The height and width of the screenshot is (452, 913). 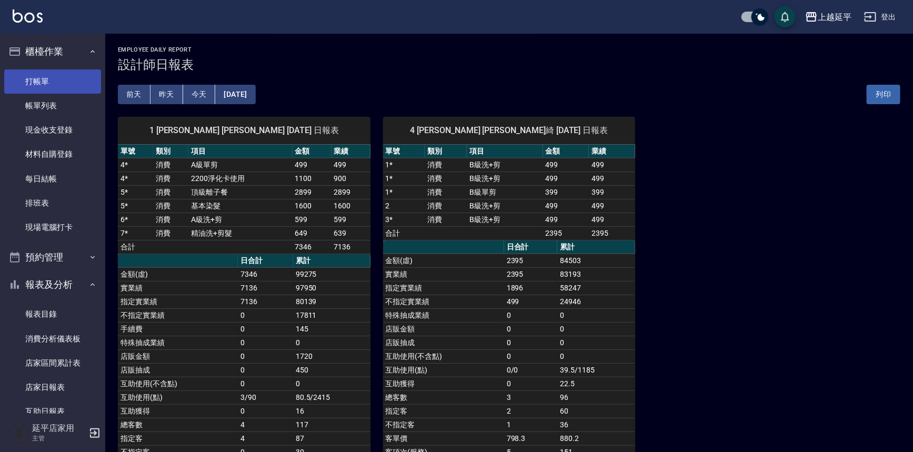 What do you see at coordinates (53, 52) in the screenshot?
I see `button: 櫃檯作業` at bounding box center [53, 52].